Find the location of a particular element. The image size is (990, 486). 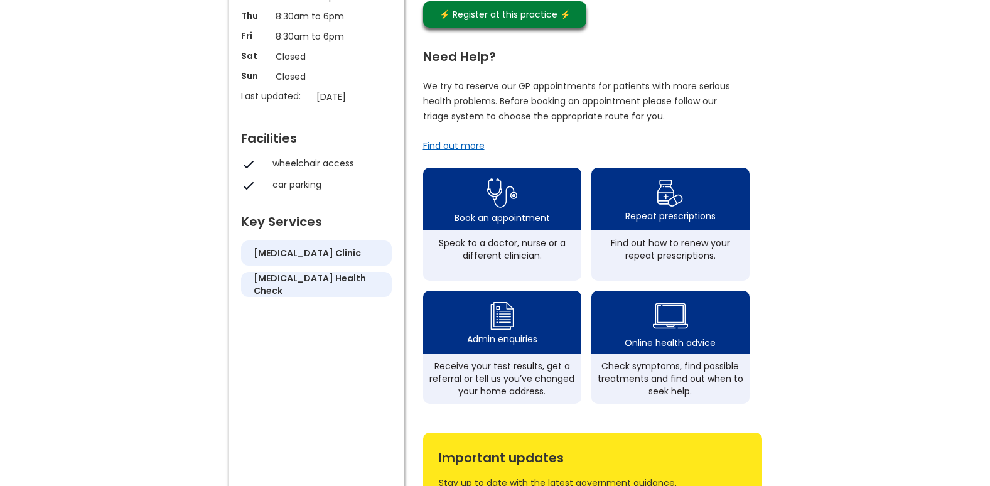

div: Online health advice is located at coordinates (670, 343).